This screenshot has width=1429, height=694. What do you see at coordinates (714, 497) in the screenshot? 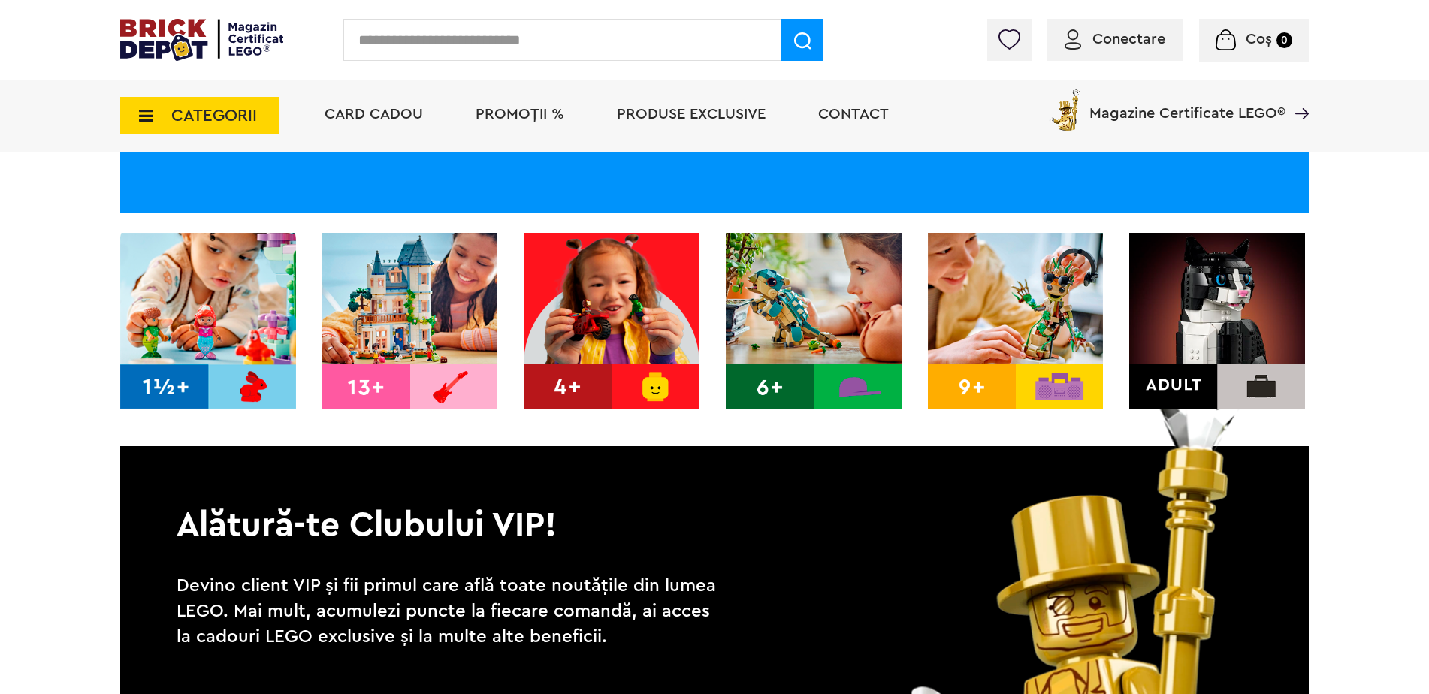
I see `p: Alătură-te Clubului VIP!` at bounding box center [714, 497].